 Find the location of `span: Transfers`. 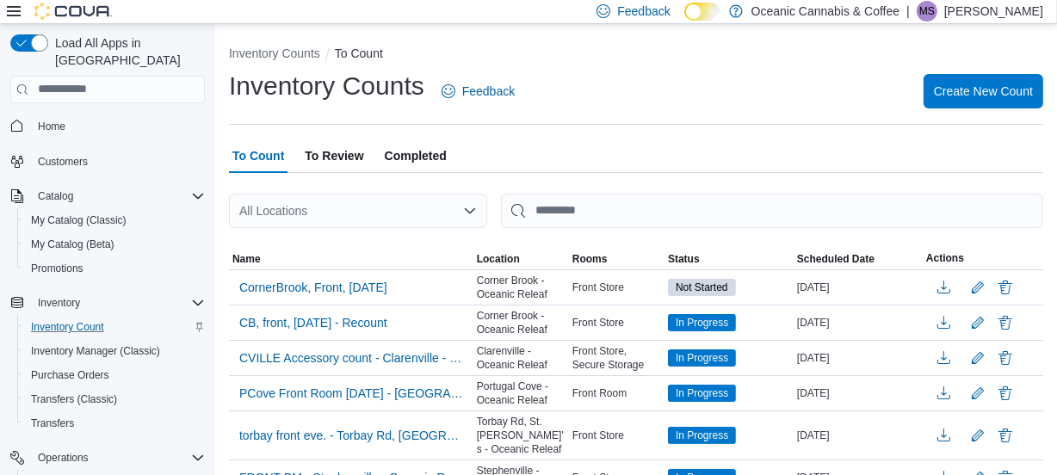

span: Transfers is located at coordinates (53, 424).